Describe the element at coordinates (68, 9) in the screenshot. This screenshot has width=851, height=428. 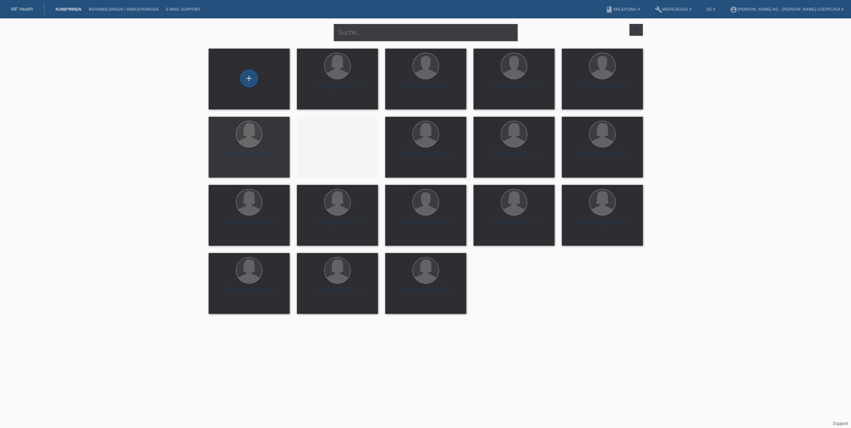
I see `a: Kund*innen` at that location.